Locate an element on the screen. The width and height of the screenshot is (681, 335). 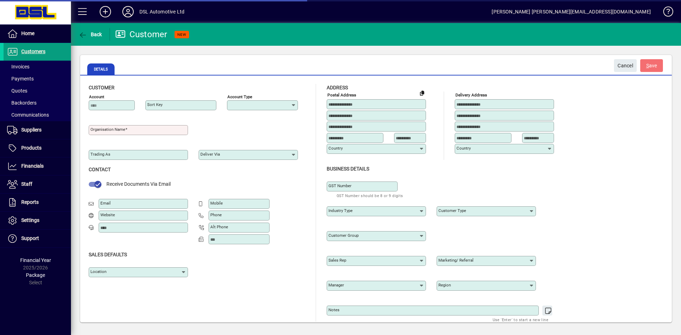
mat-label: Mobile is located at coordinates (216, 203).